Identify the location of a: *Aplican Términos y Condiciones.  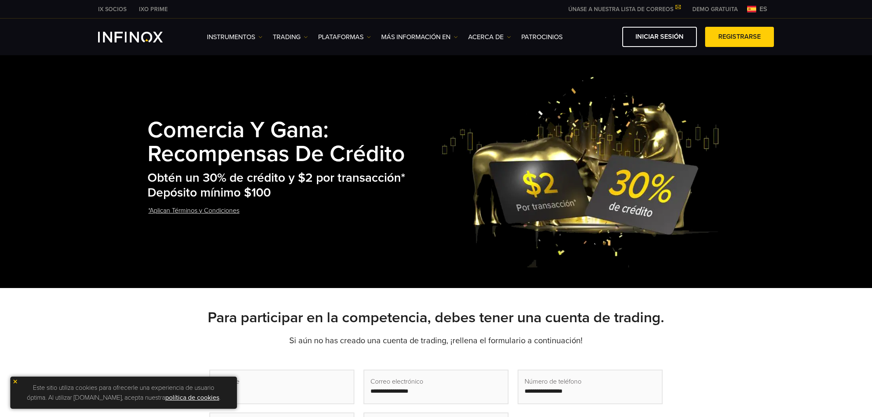
(194, 211).